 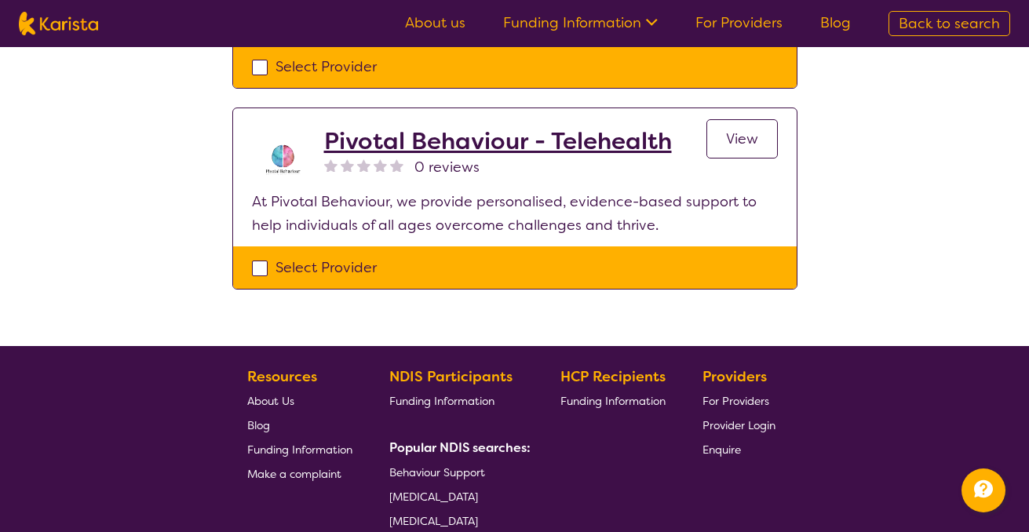 What do you see at coordinates (435, 23) in the screenshot?
I see `a: About us` at bounding box center [435, 23].